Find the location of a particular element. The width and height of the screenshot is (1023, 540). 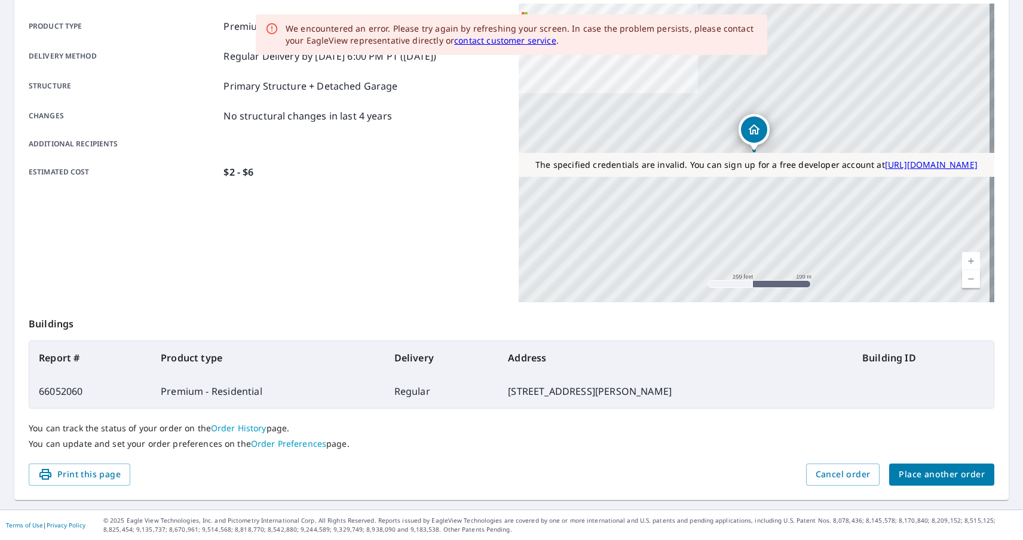

a: Current Level 17, Zoom Out is located at coordinates (971, 279).